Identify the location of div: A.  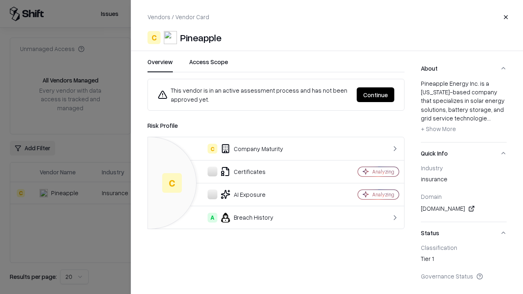
(212, 218).